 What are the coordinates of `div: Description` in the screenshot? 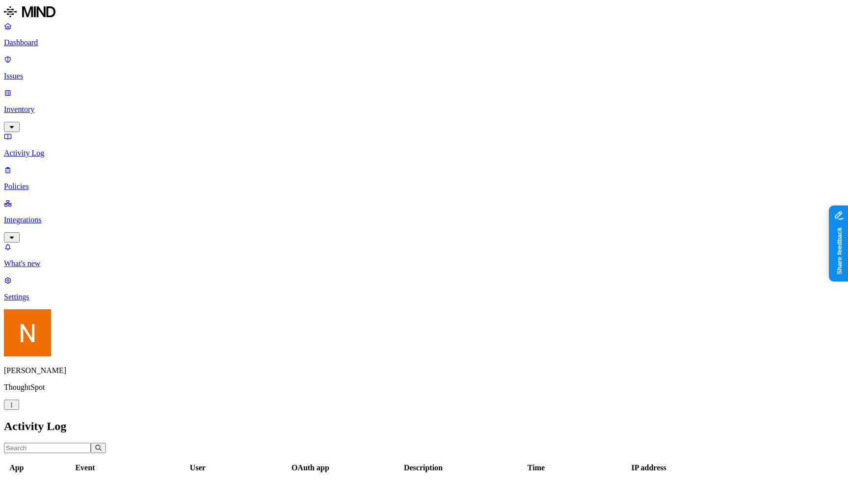 It's located at (423, 468).